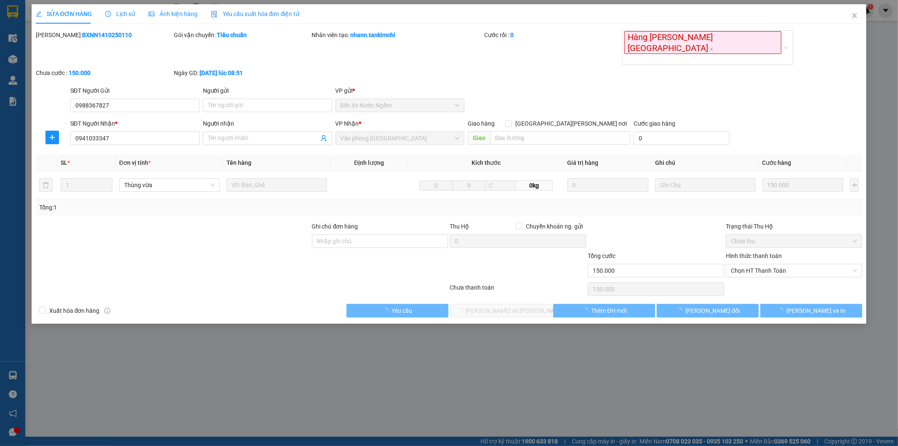 The image size is (898, 446). What do you see at coordinates (39, 14) in the screenshot?
I see `span: edit` at bounding box center [39, 14].